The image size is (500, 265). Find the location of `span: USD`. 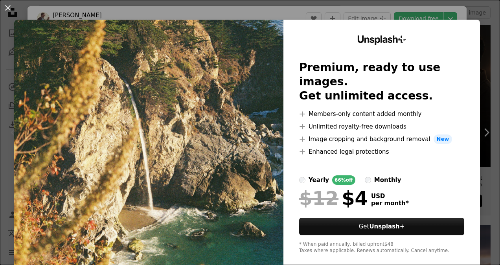

span: USD is located at coordinates (390, 196).